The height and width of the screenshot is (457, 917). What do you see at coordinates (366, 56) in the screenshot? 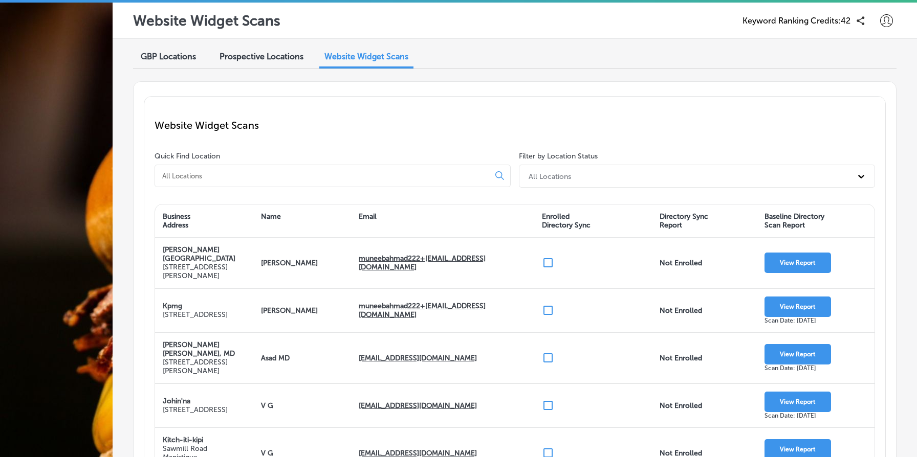
I see `span: Website Widget Scans` at bounding box center [366, 56].